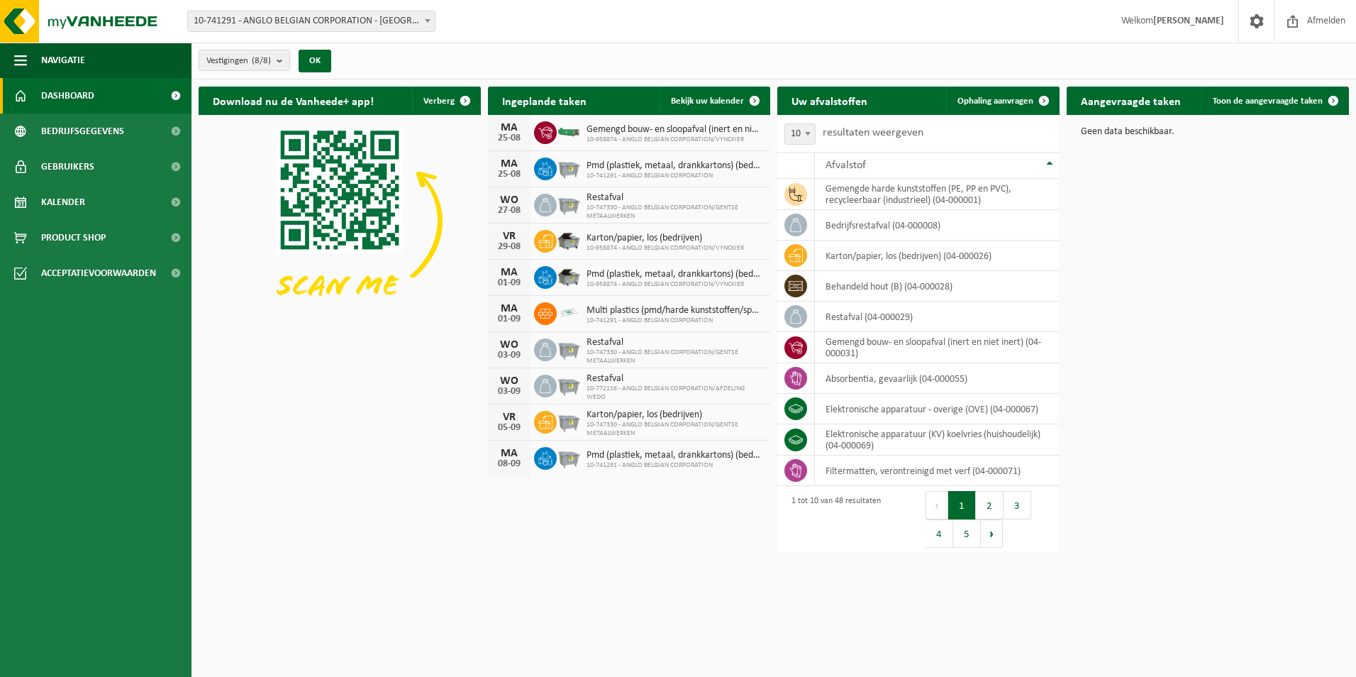 The image size is (1356, 677). What do you see at coordinates (1208, 132) in the screenshot?
I see `p: Geen data beschikbaar.` at bounding box center [1208, 132].